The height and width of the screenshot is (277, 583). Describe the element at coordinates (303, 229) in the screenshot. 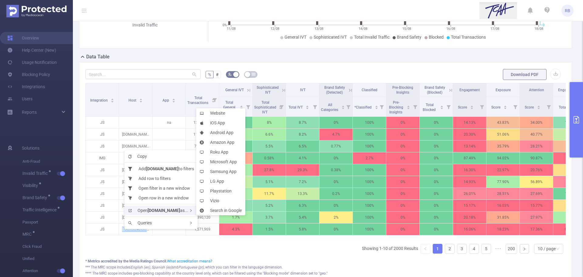

I see `p: 5.8%` at that location.